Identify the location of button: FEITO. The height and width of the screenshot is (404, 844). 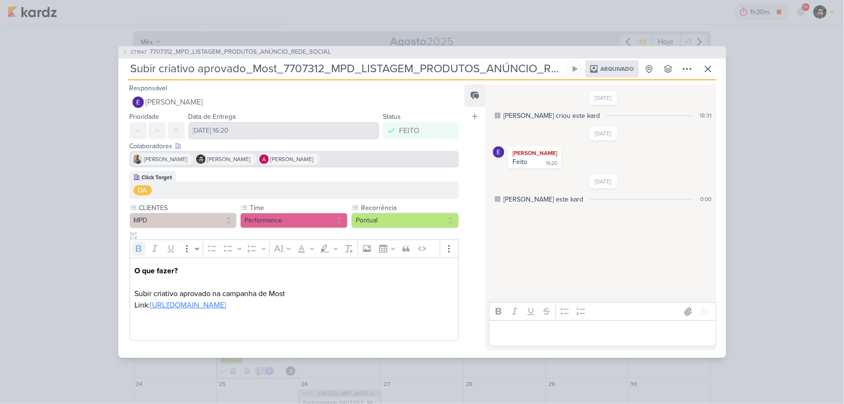
(421, 131).